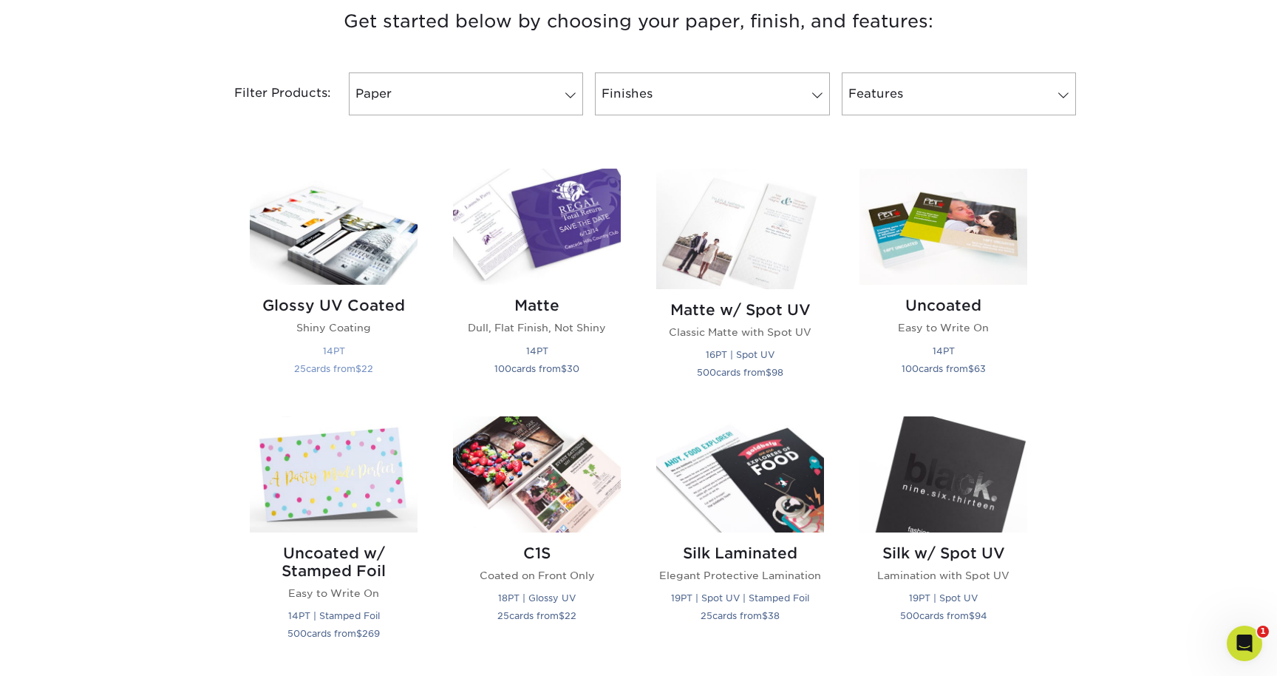 This screenshot has height=676, width=1277. Describe the element at coordinates (943, 305) in the screenshot. I see `h2: Uncoated` at that location.